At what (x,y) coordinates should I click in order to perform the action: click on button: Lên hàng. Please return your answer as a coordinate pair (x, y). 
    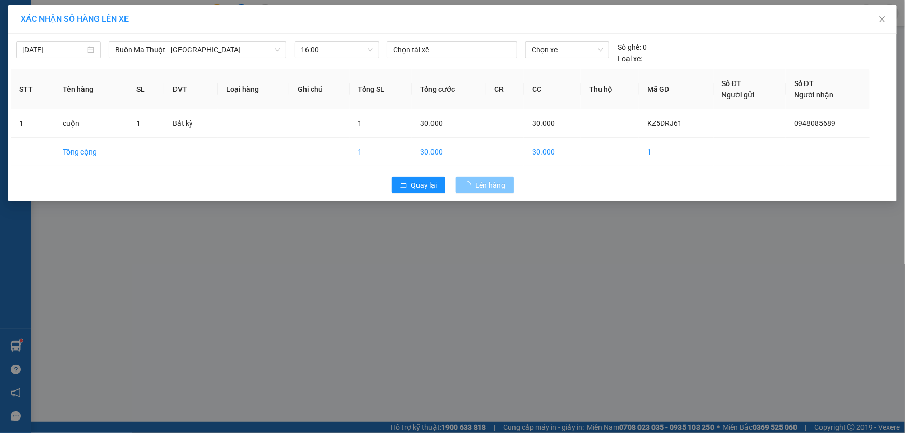
    Looking at the image, I should click on (485, 185).